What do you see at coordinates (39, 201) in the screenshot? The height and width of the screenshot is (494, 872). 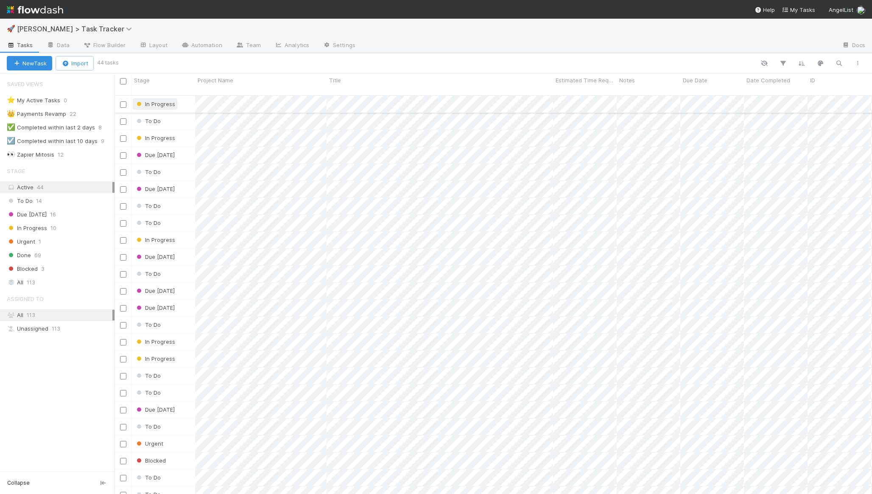 I see `span: 14` at bounding box center [39, 201].